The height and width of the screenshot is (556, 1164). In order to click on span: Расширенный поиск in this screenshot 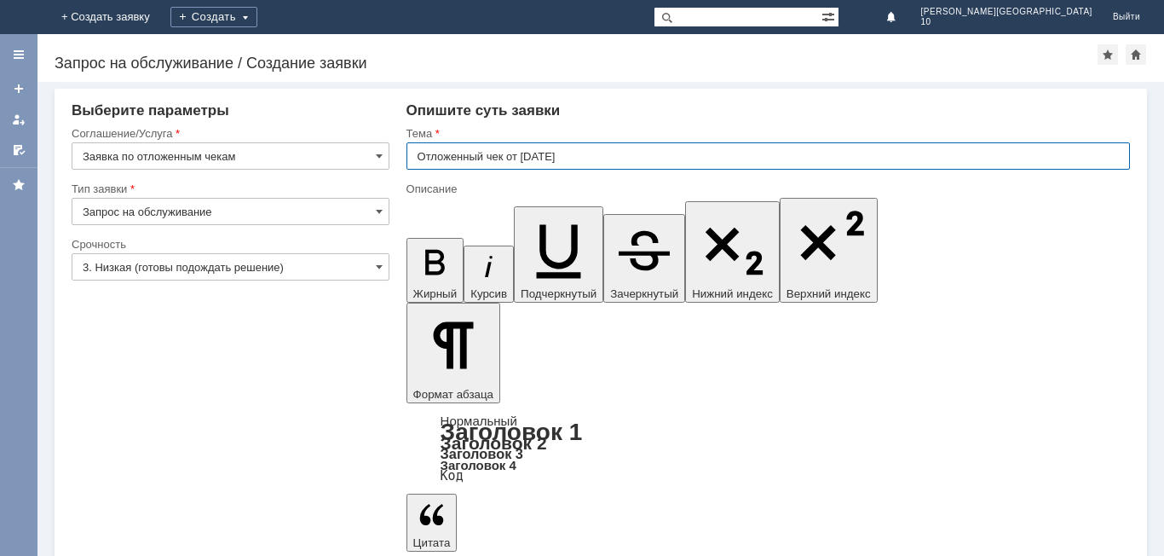, I will do `click(830, 15)`.